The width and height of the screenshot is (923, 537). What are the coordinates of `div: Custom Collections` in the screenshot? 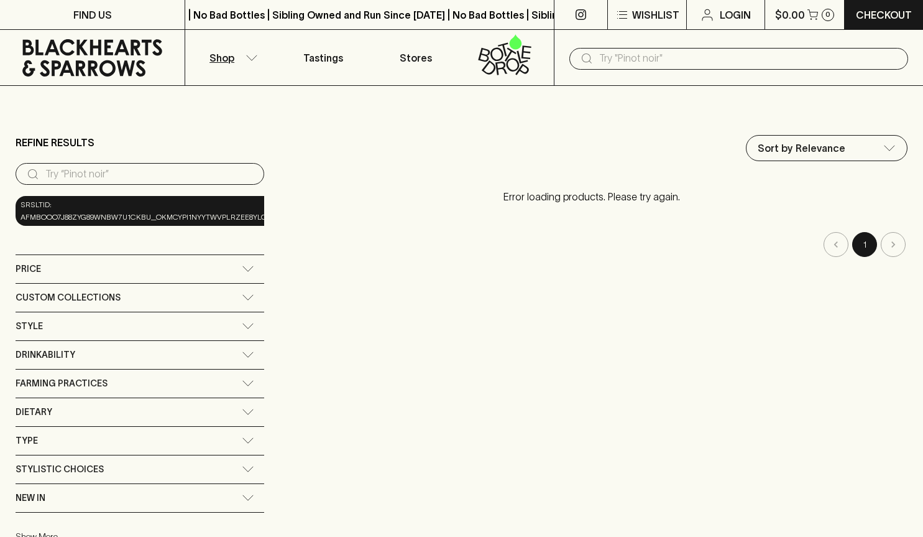 It's located at (140, 297).